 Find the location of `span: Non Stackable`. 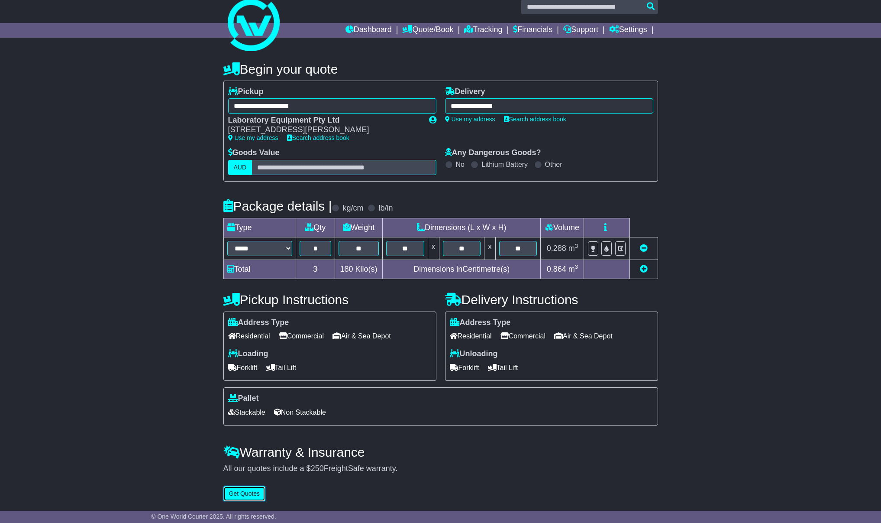

span: Non Stackable is located at coordinates (300, 412).